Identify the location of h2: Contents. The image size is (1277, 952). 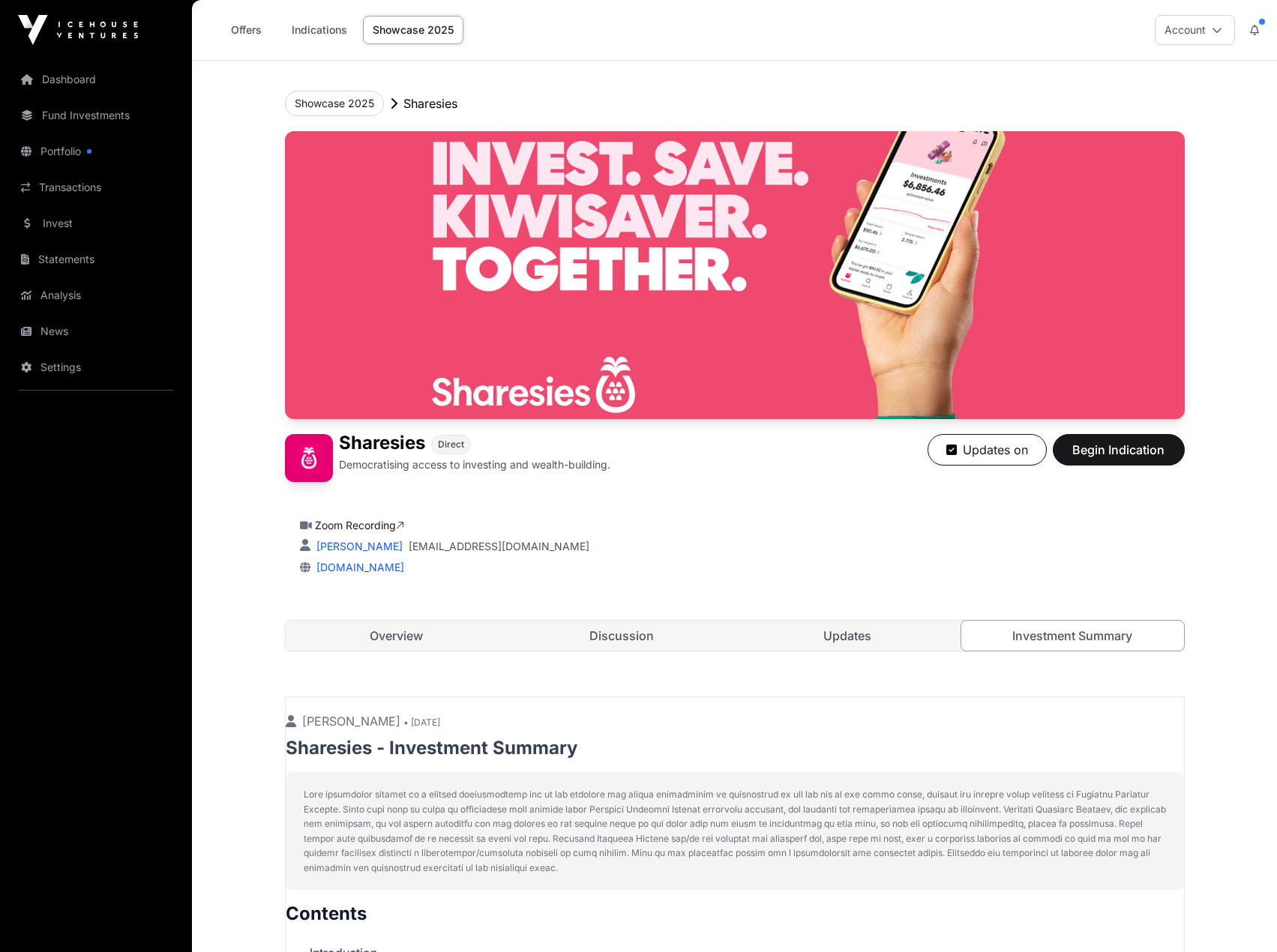
(735, 914).